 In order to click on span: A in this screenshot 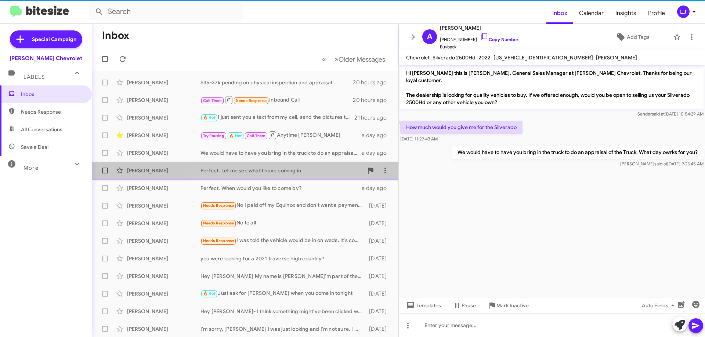, I will do `click(429, 37)`.